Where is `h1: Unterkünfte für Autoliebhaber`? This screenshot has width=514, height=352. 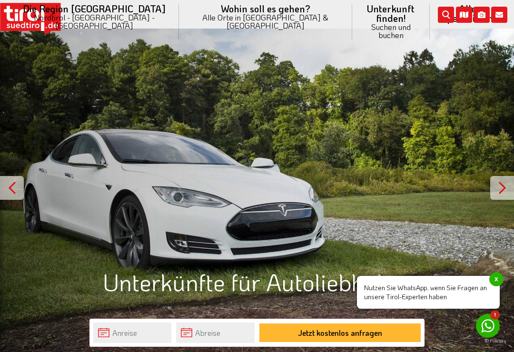 h1: Unterkünfte für Autoliebhaber is located at coordinates (257, 282).